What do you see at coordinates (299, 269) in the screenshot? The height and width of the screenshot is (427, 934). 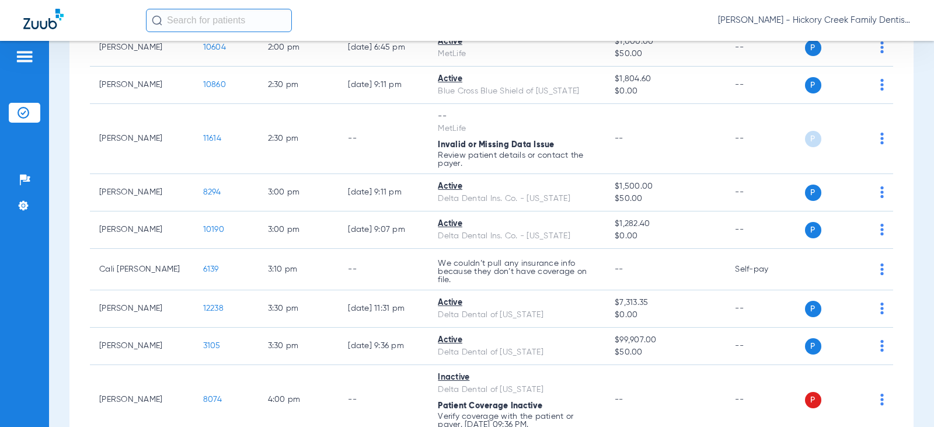 I see `td: 3:10 PM` at bounding box center [299, 269].